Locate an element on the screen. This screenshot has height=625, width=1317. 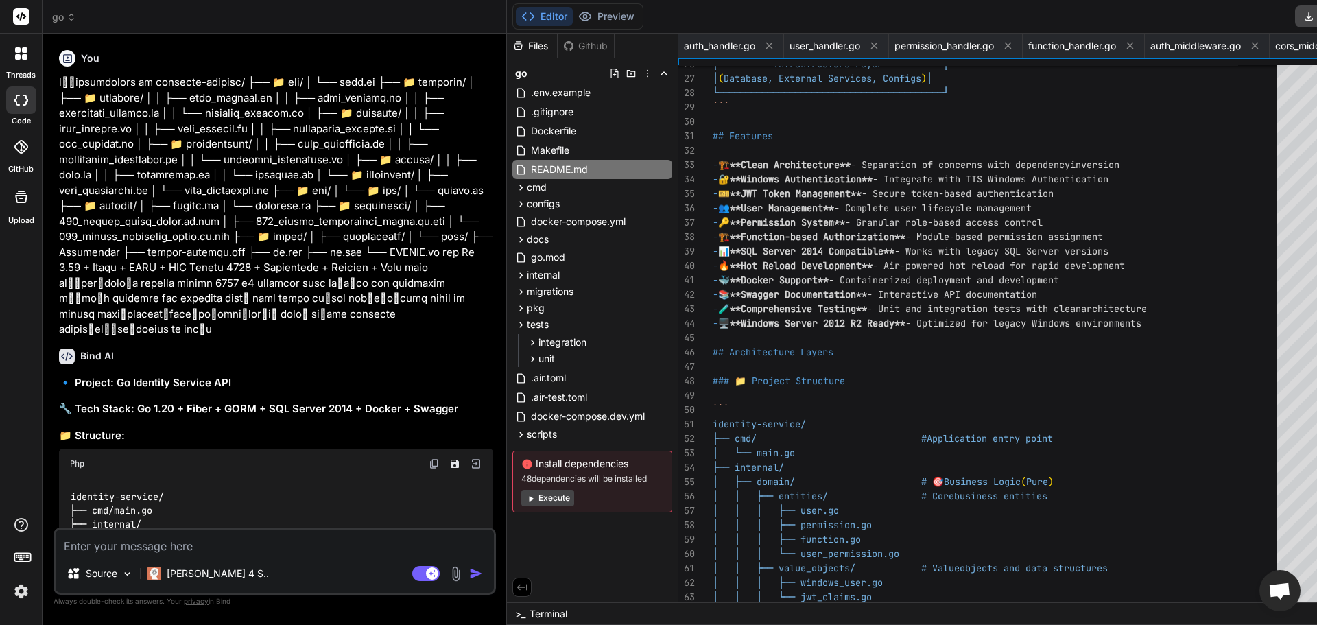
span: - Containerized deployment and development is located at coordinates (944, 280).